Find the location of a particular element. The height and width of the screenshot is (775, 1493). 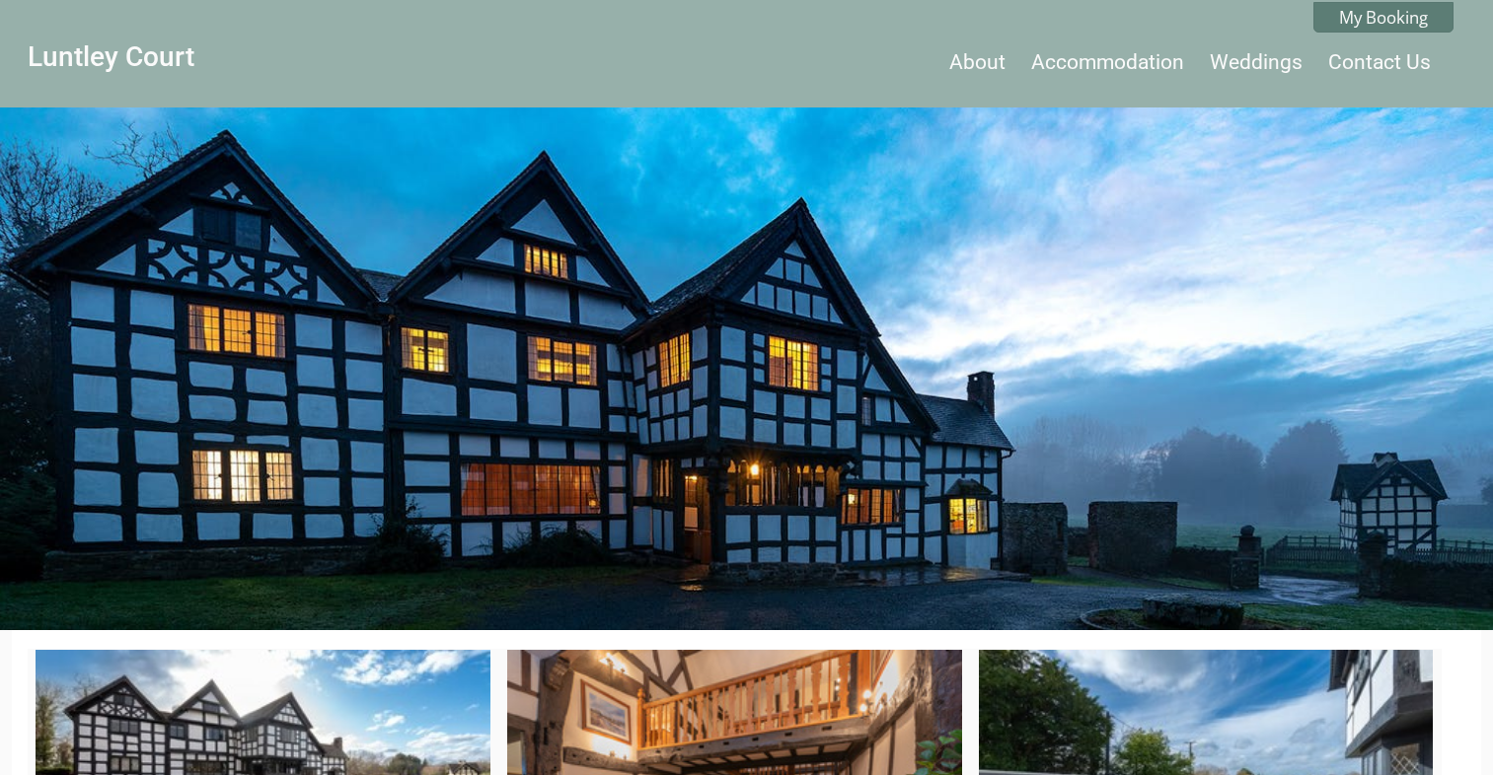

a: Accommodation is located at coordinates (1107, 62).